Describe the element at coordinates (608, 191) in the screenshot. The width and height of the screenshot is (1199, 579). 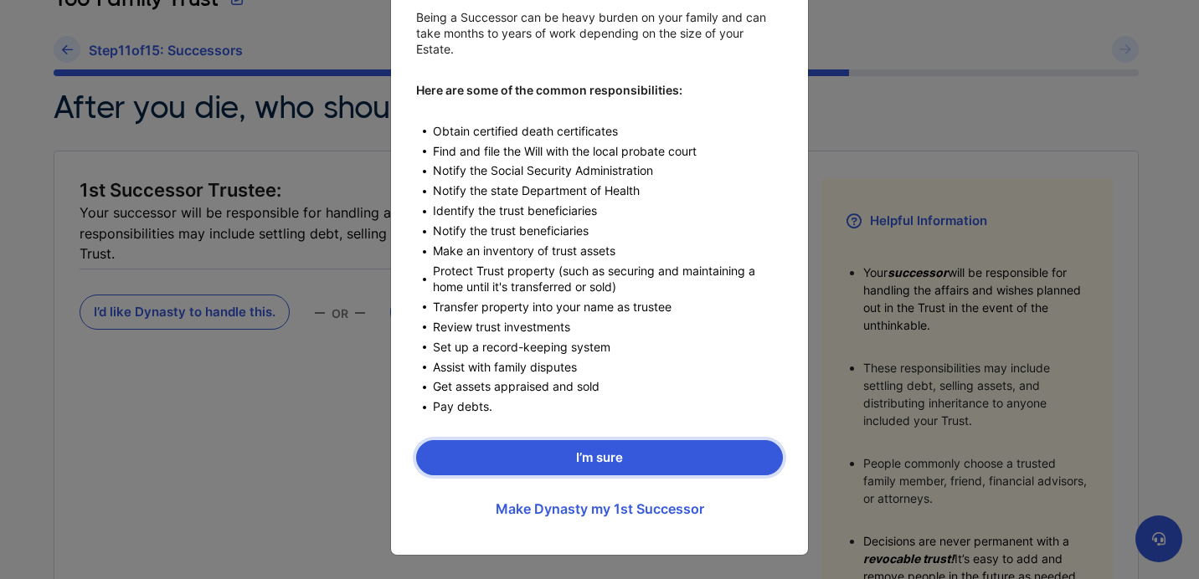
I see `span: Notify the state Department of Health` at that location.